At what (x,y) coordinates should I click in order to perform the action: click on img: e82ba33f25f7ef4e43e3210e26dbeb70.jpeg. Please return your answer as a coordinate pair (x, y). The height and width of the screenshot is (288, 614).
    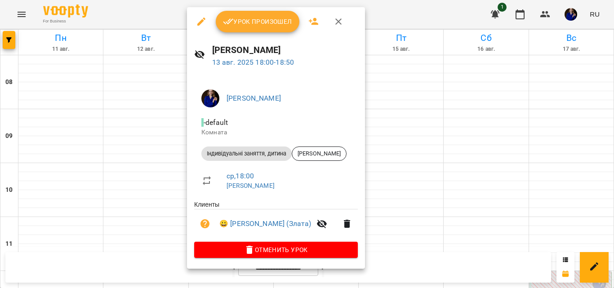
    Looking at the image, I should click on (210, 98).